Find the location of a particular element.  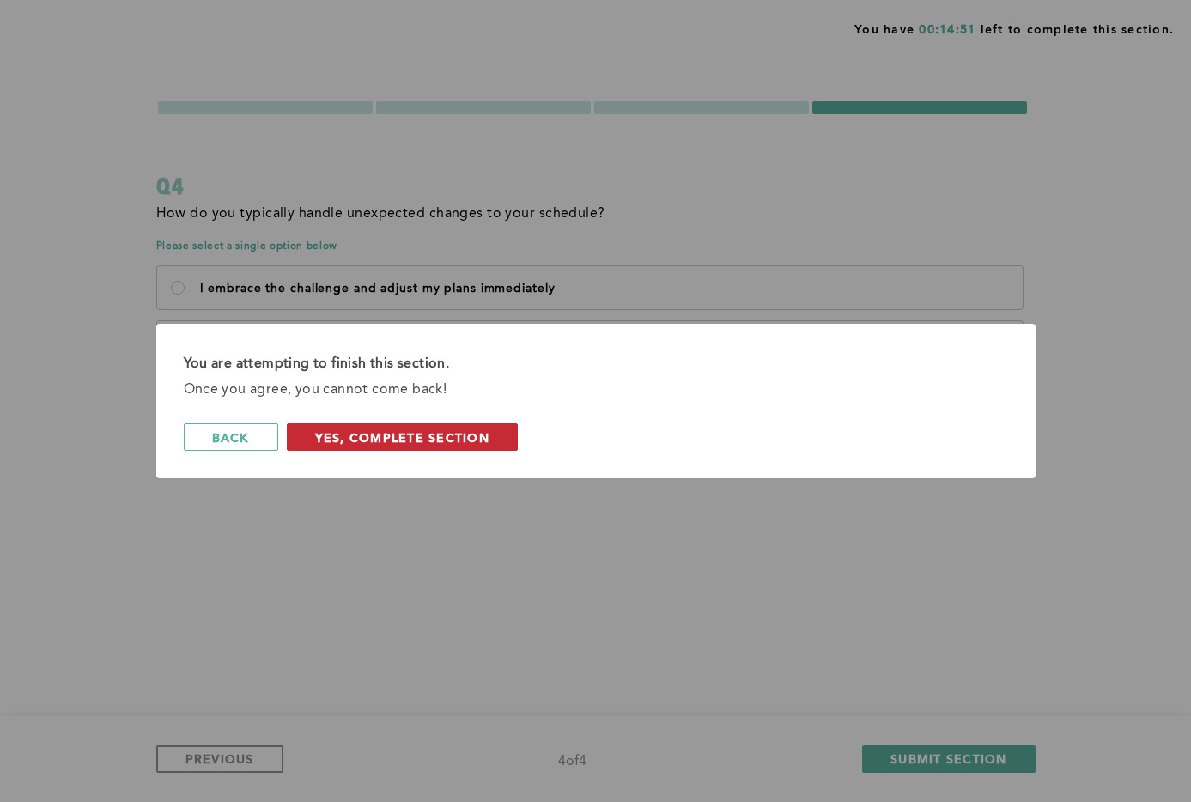

div: Once you agree, you cannot come back! is located at coordinates (596, 390).